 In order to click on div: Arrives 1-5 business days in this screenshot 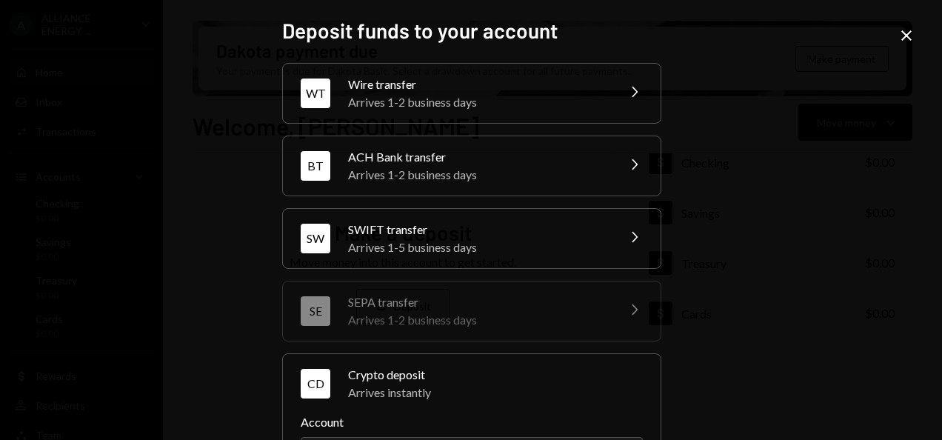, I will do `click(478, 247)`.